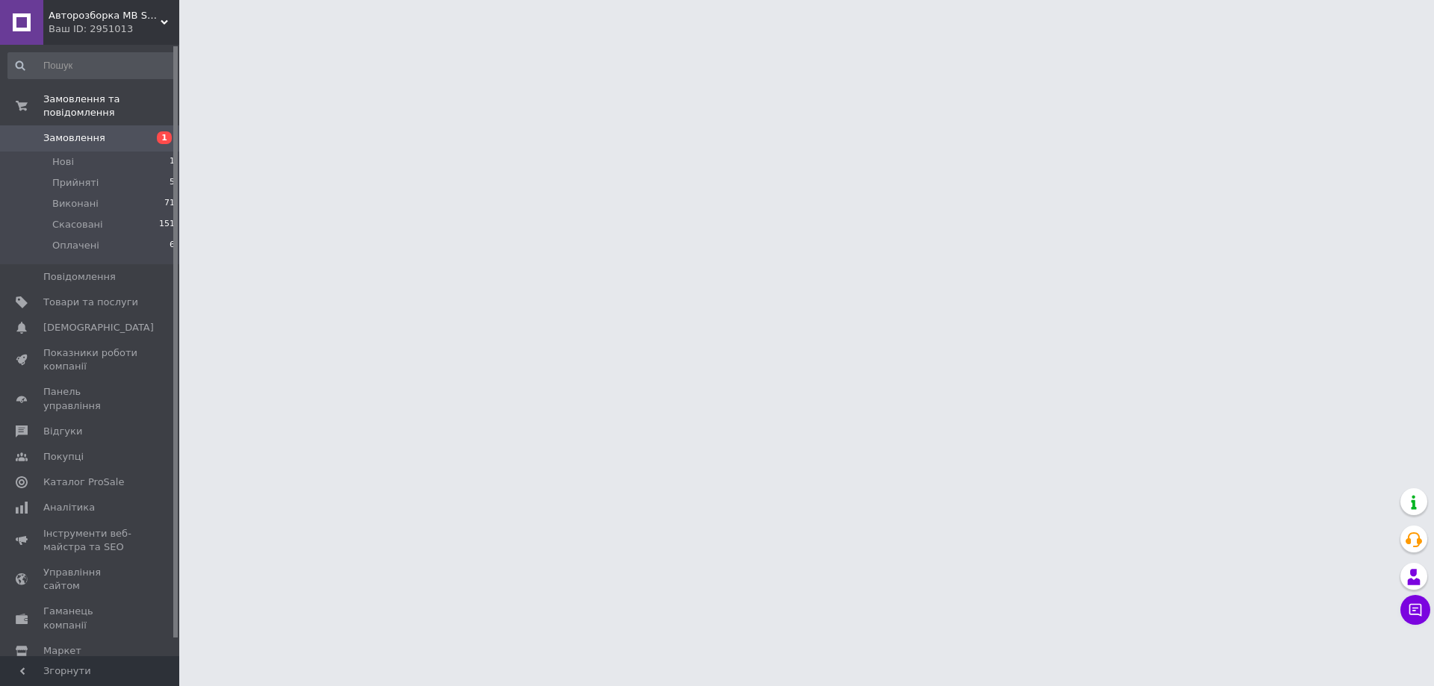  Describe the element at coordinates (92, 66) in the screenshot. I see `input: Пошук` at that location.